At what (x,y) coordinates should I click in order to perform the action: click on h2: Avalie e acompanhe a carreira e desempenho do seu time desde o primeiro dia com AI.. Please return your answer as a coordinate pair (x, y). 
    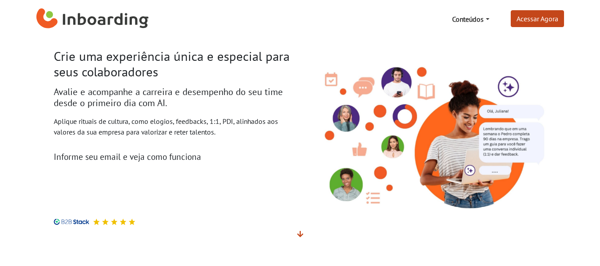
    Looking at the image, I should click on (174, 98).